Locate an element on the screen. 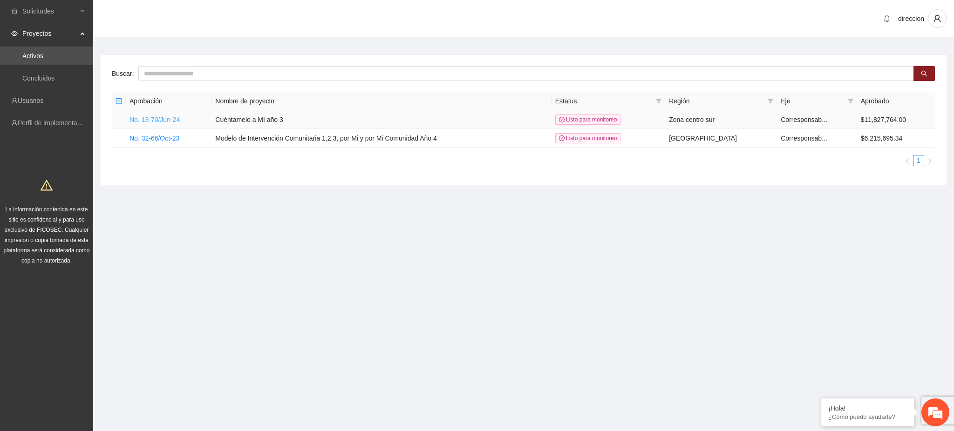  span: Estatus is located at coordinates (604, 101).